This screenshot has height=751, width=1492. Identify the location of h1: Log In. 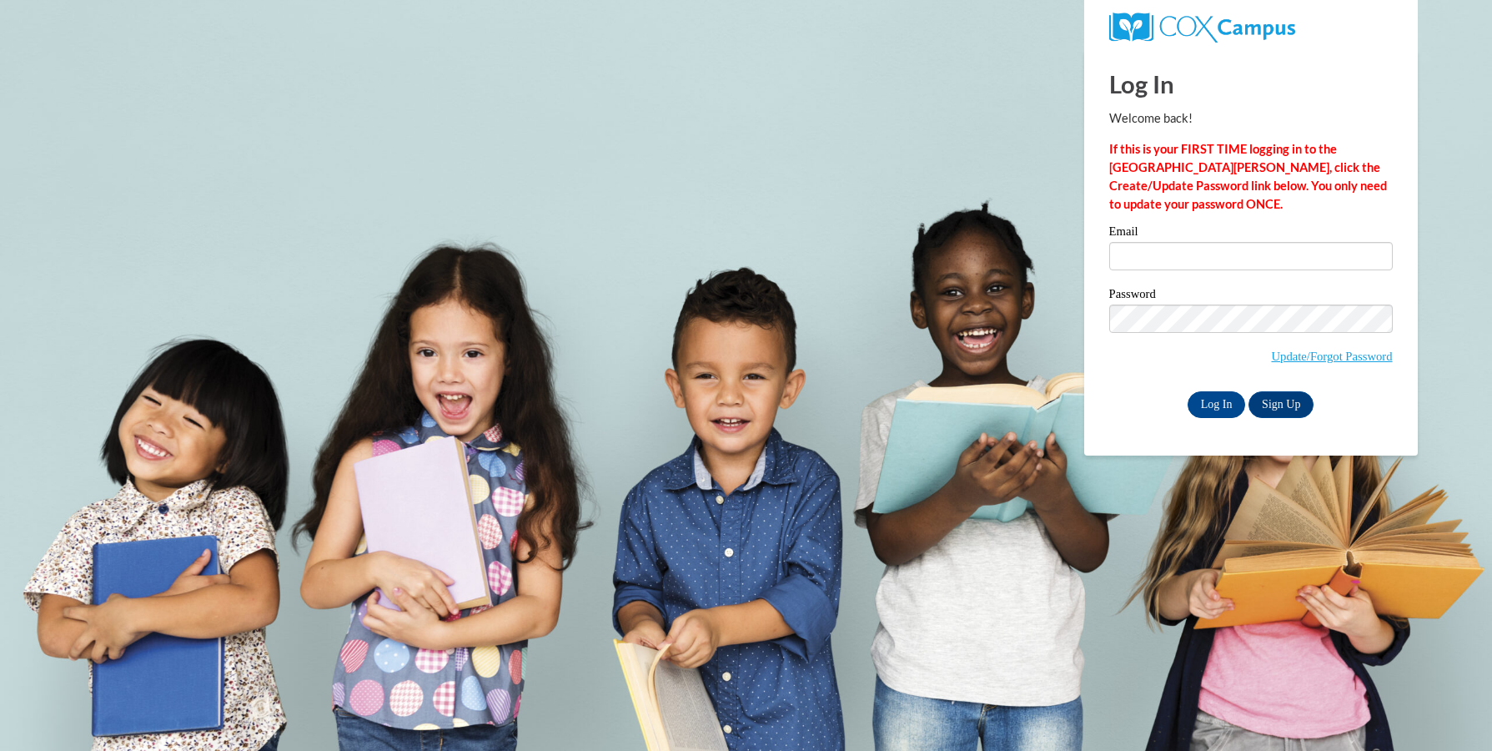
(1251, 83).